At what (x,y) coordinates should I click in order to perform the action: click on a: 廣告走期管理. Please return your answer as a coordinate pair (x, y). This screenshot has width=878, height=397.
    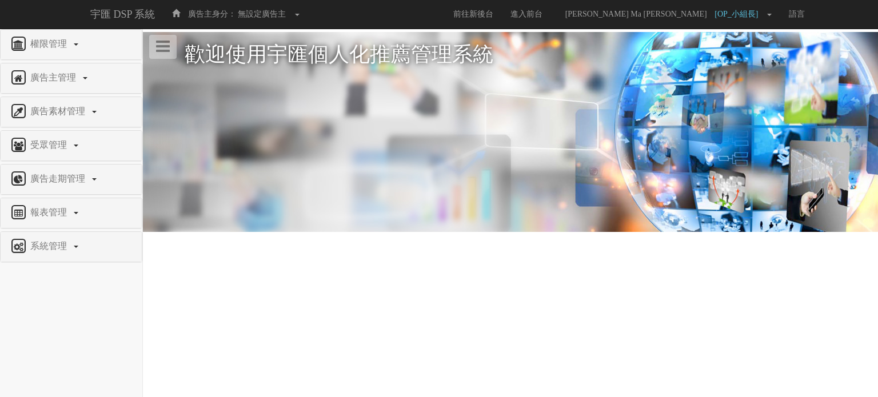
    Looking at the image, I should click on (71, 179).